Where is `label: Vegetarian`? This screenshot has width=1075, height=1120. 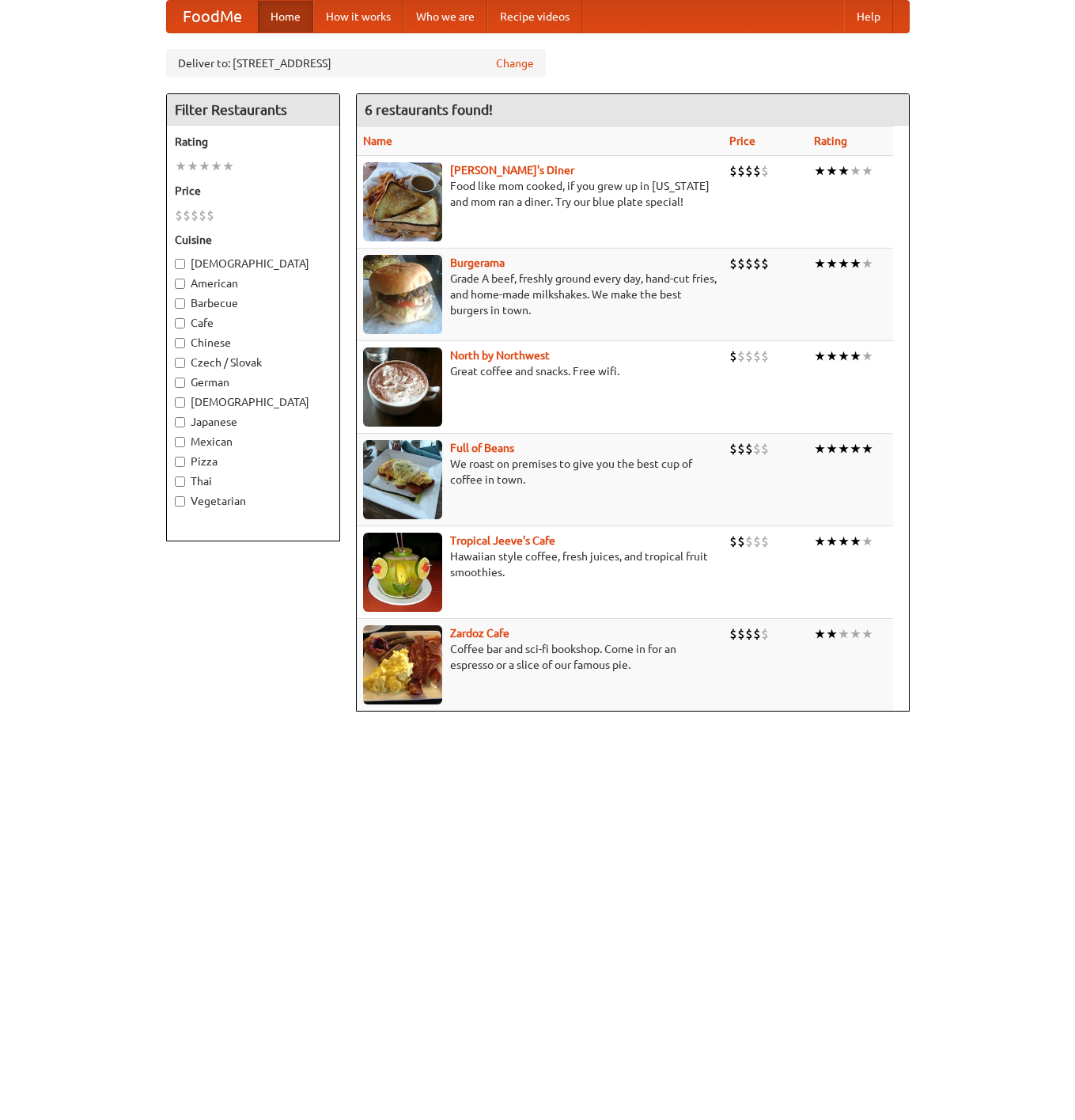
label: Vegetarian is located at coordinates (253, 501).